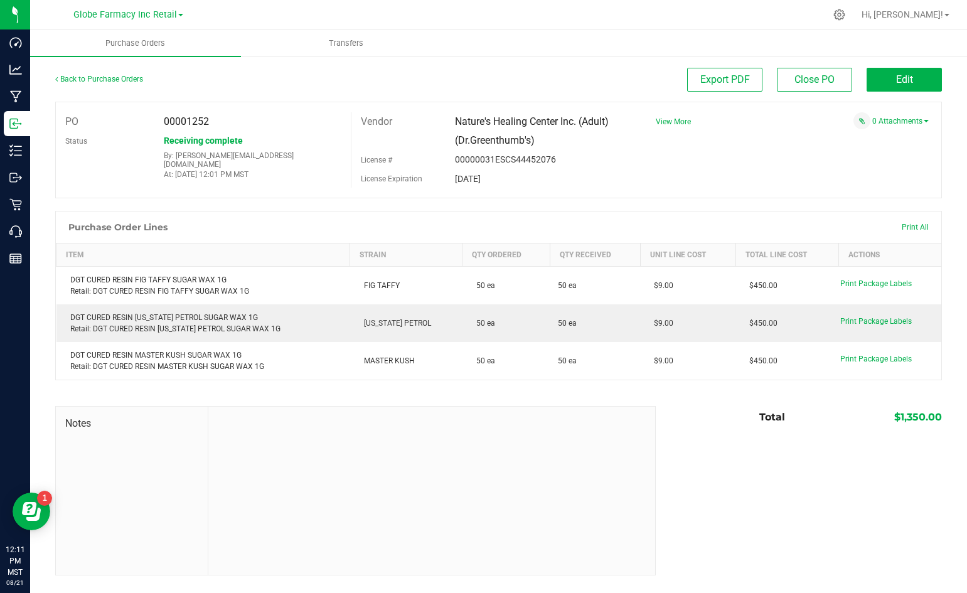 The height and width of the screenshot is (593, 967). What do you see at coordinates (132, 424) in the screenshot?
I see `span: Notes` at bounding box center [132, 424].